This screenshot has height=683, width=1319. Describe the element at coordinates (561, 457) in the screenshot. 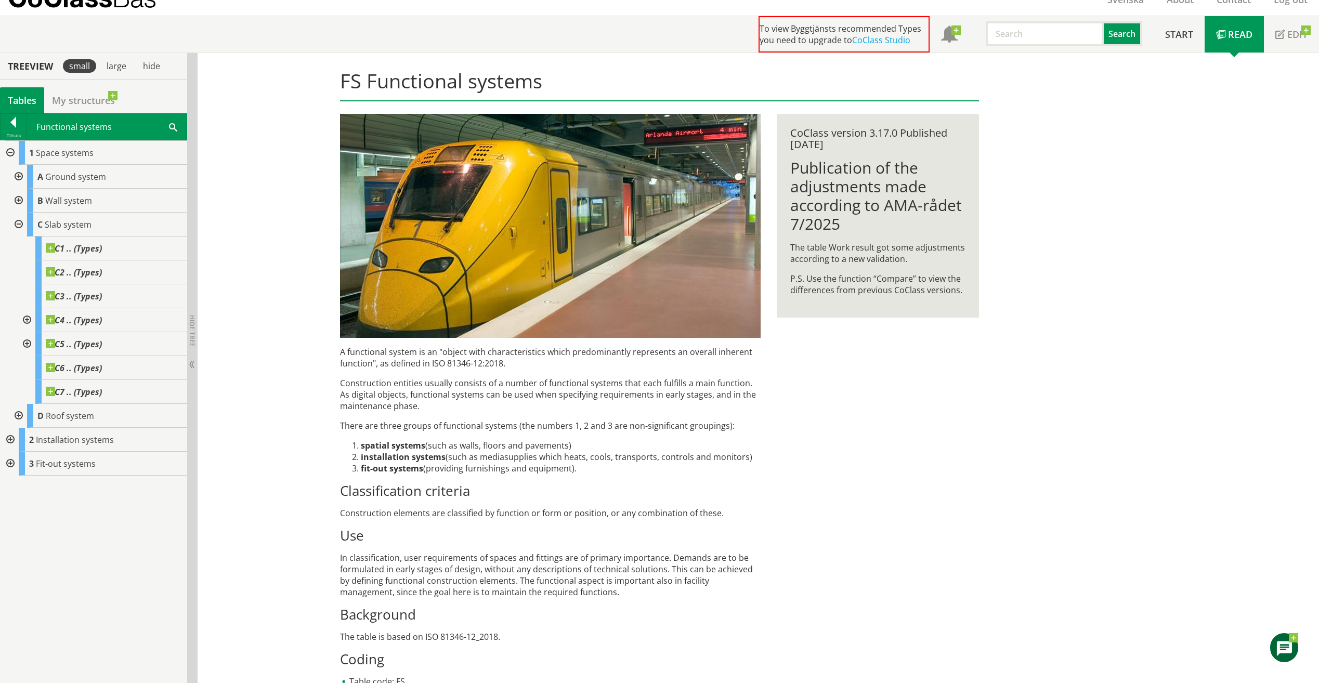

I see `li: (such as mediasupplies which heats, cools, transports, controls and monitors)` at that location.